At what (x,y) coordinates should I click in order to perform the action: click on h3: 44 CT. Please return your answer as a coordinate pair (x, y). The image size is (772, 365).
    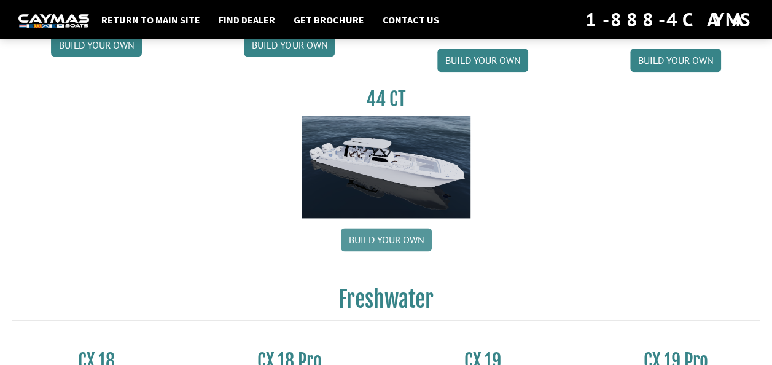
    Looking at the image, I should click on (386, 99).